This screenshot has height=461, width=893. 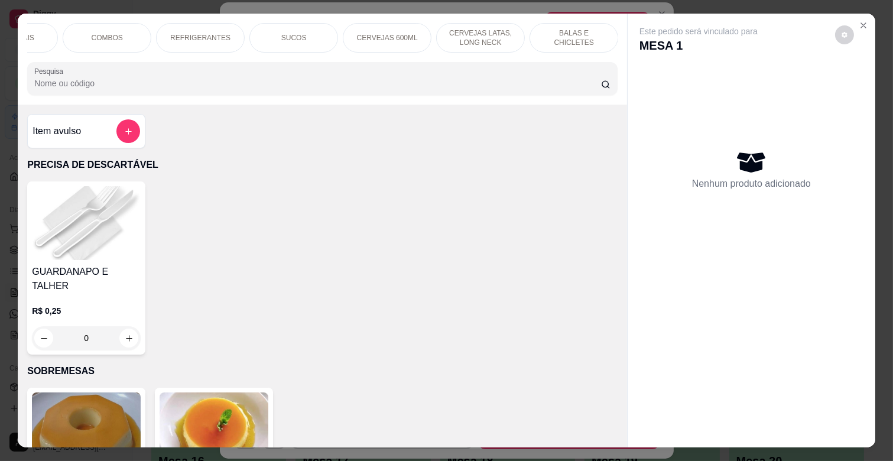 I want to click on p: SOBREMESAS, so click(x=322, y=371).